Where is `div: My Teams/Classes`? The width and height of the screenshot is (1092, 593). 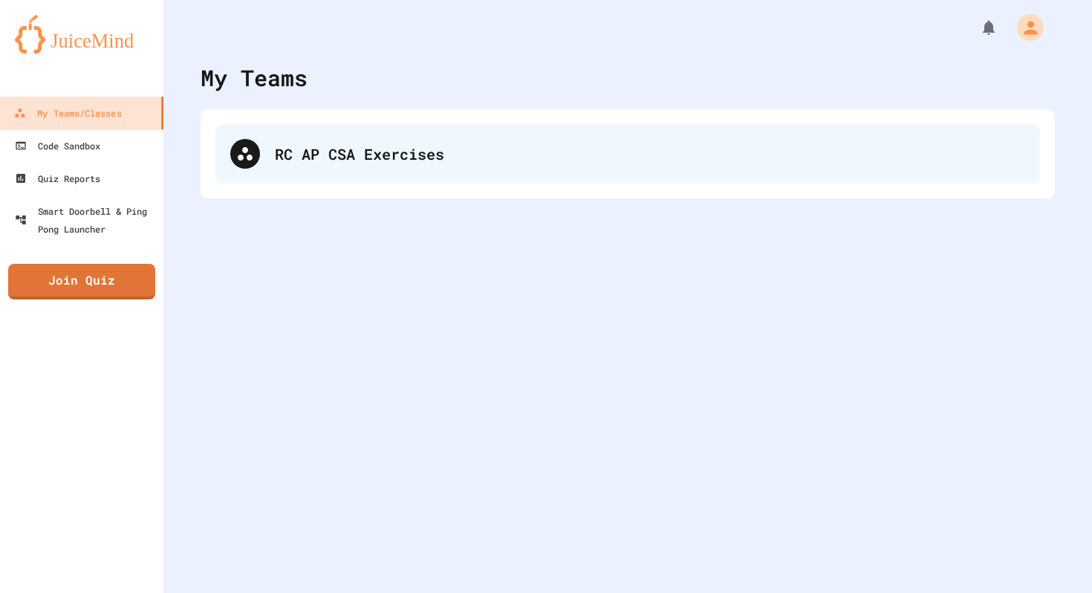
div: My Teams/Classes is located at coordinates (68, 113).